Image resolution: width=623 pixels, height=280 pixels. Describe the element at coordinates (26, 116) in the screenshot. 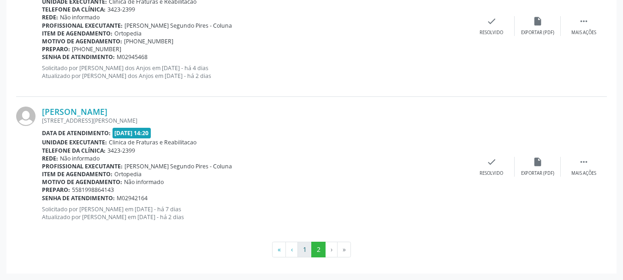

I see `img: img` at that location.